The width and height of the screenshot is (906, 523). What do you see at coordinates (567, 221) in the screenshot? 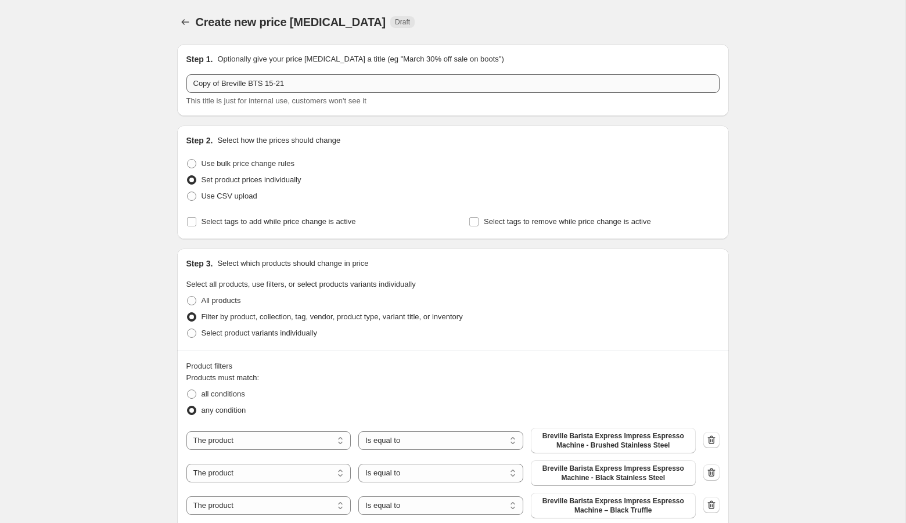
I see `span: Select tags to remove while price change is active` at bounding box center [567, 221].